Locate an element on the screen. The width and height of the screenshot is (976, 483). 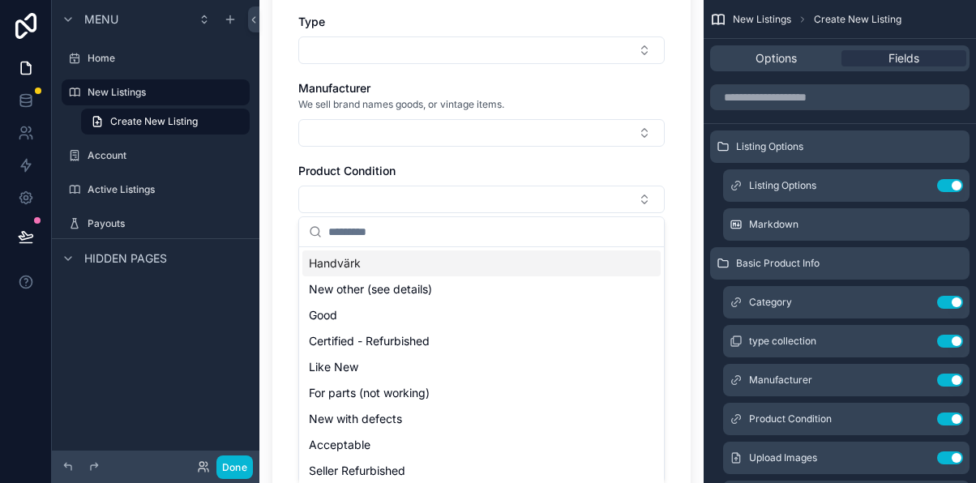
label: Account is located at coordinates (167, 156).